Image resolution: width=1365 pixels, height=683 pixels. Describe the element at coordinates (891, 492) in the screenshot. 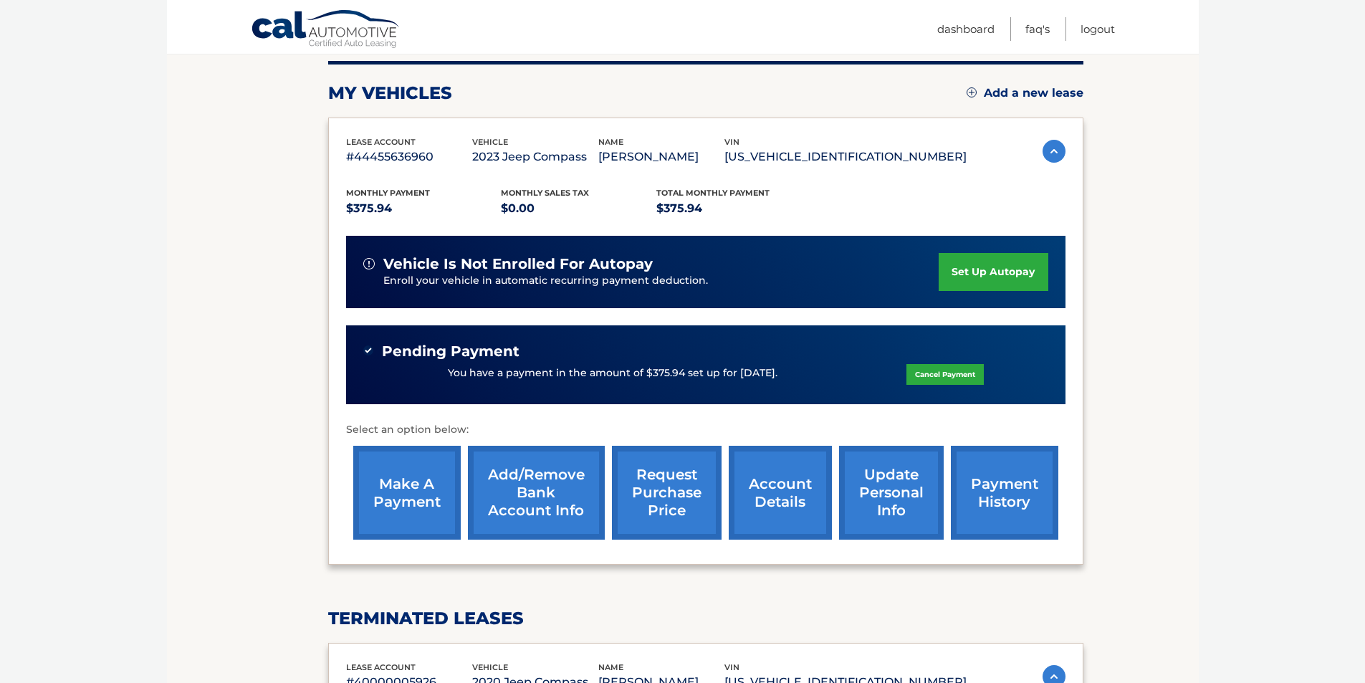

I see `a: update personal info` at that location.